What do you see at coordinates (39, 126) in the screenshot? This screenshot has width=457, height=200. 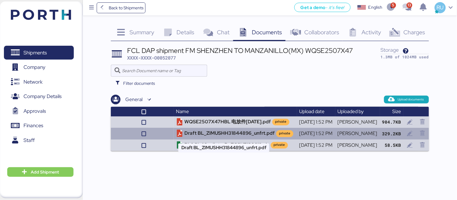 I see `a: Finances` at bounding box center [39, 126].